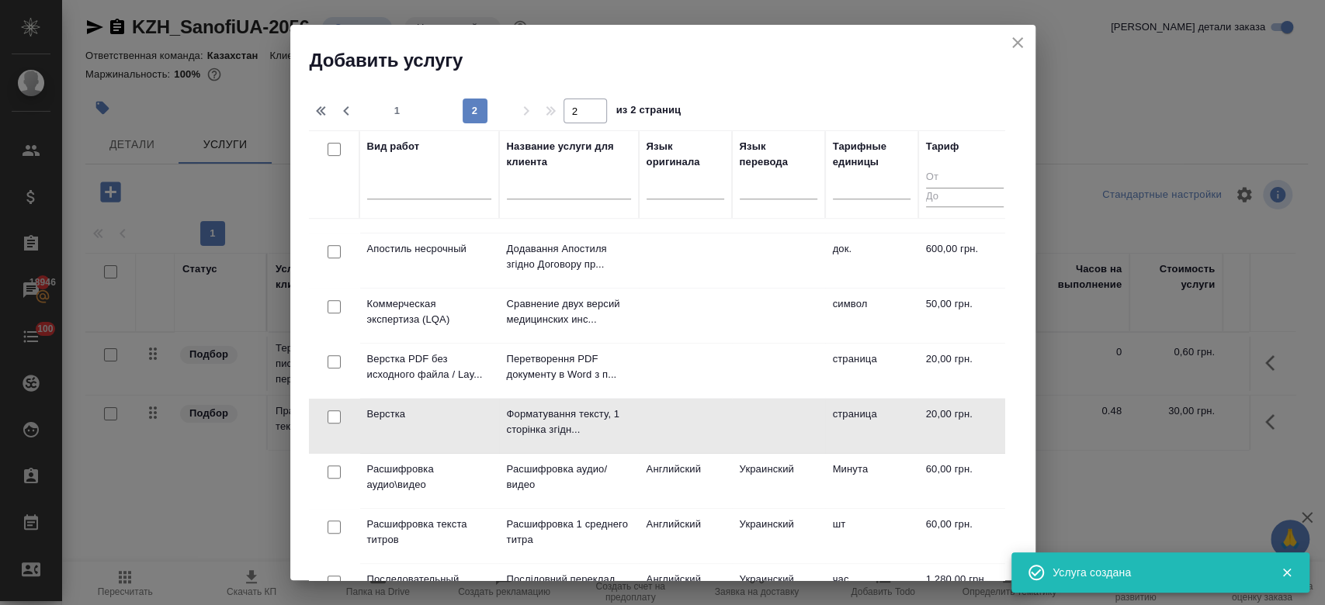  I want to click on p: Верстка, so click(429, 414).